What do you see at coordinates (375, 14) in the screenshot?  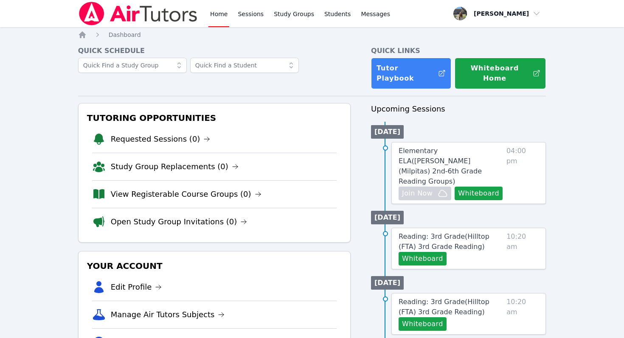 I see `span: Messages` at bounding box center [375, 14].